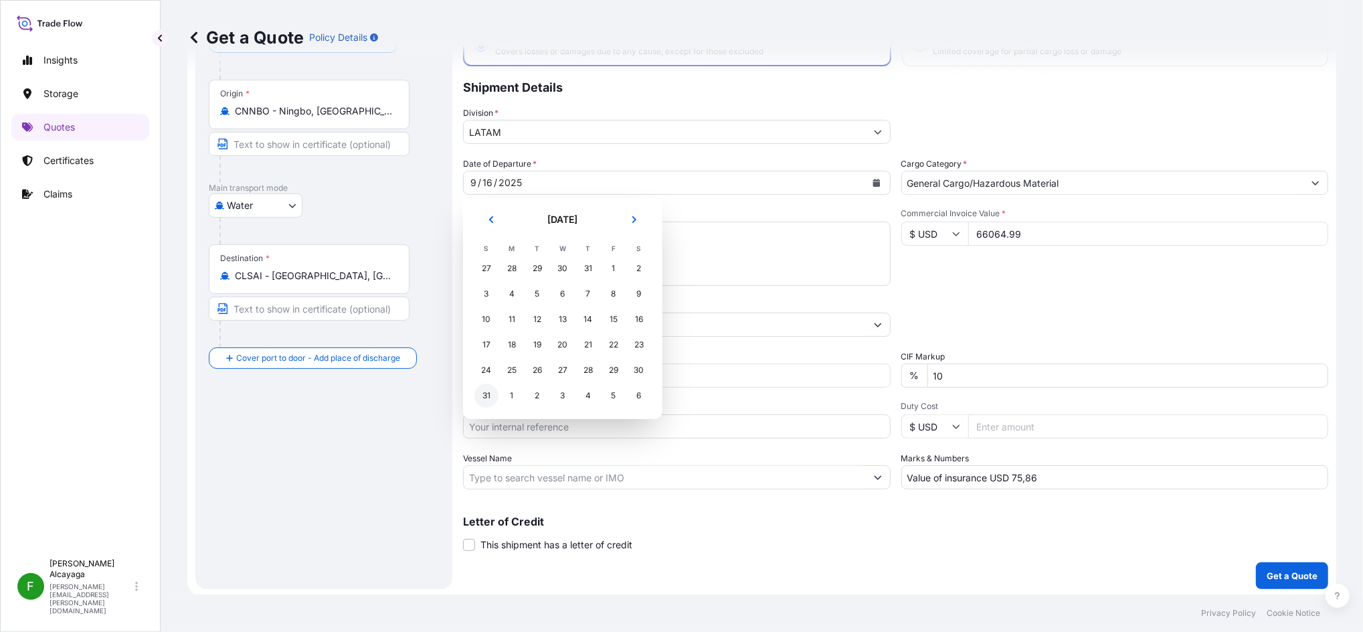 Image resolution: width=1363 pixels, height=632 pixels. What do you see at coordinates (614, 345) in the screenshot?
I see `div: Friday, August 22, 2025` at bounding box center [614, 345].